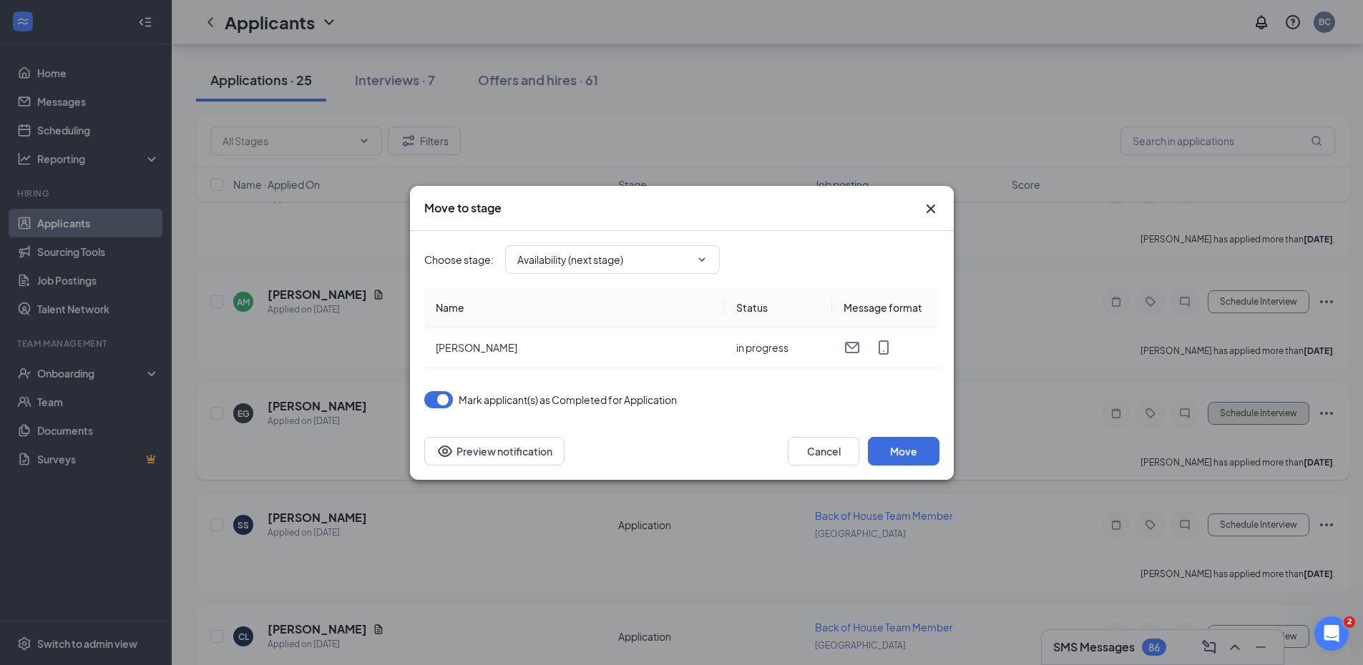  I want to click on button: Move, so click(903, 451).